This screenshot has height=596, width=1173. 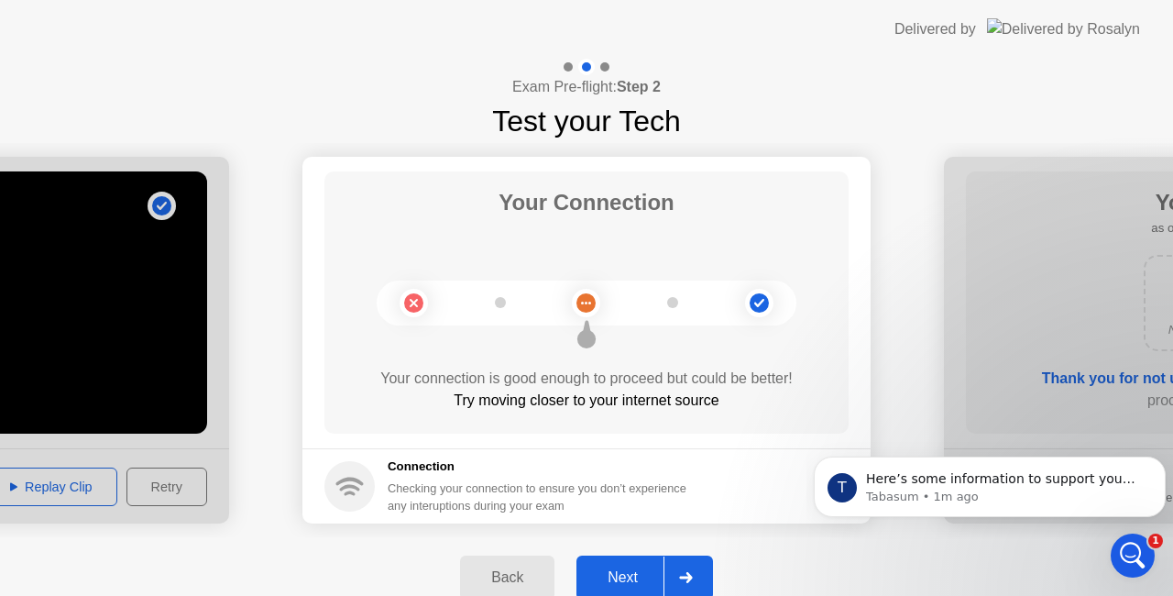 What do you see at coordinates (622, 577) in the screenshot?
I see `div: Next` at bounding box center [622, 577].